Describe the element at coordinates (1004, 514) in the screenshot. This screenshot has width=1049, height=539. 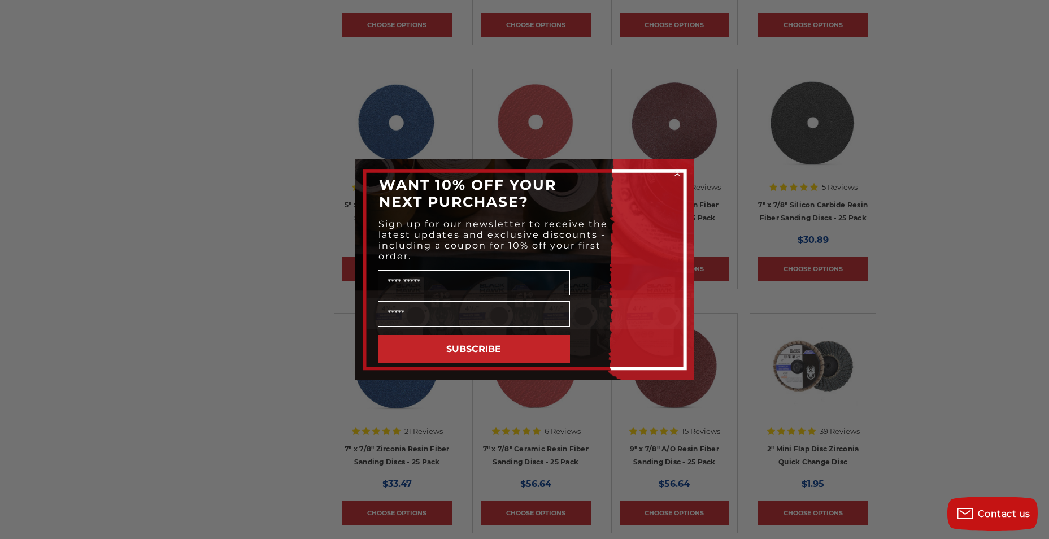
I see `span: Contact us` at that location.